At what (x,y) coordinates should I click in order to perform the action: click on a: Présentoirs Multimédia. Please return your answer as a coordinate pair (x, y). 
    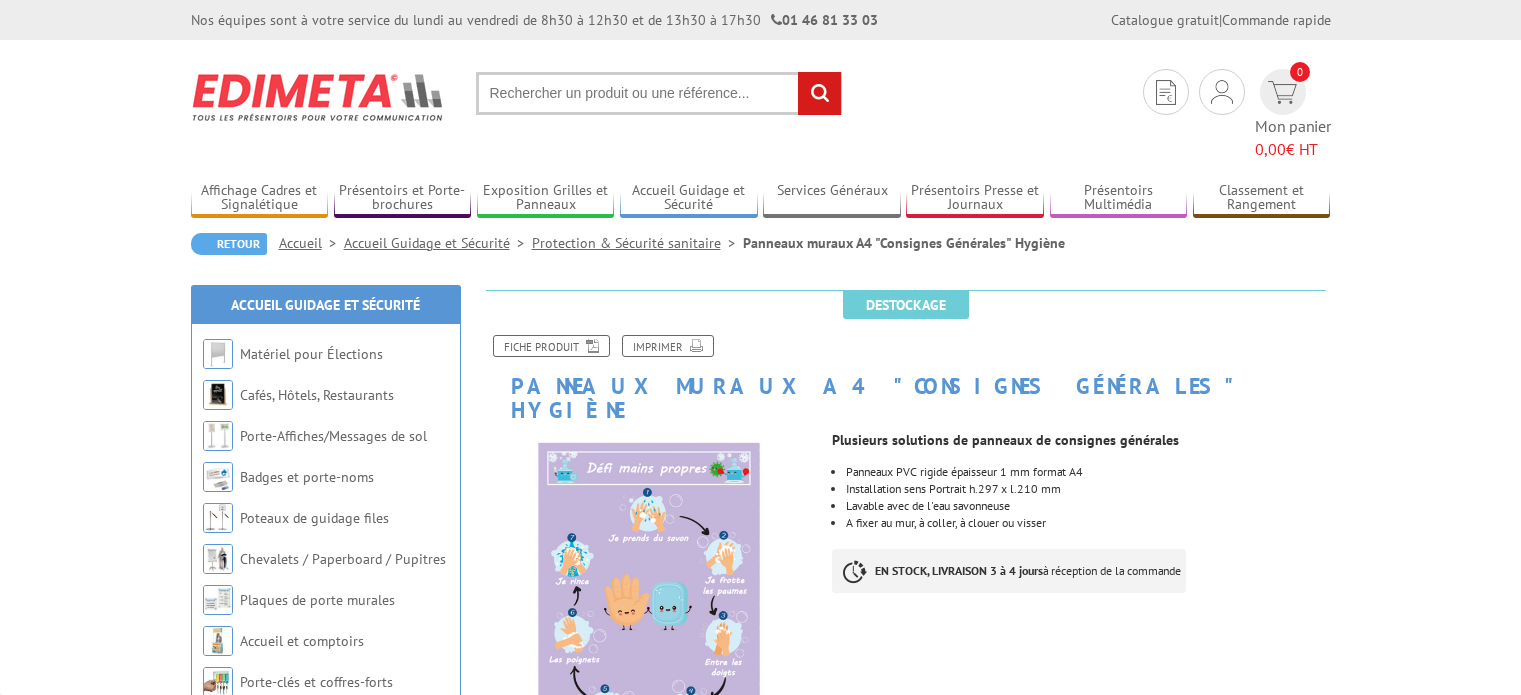
    Looking at the image, I should click on (1119, 198).